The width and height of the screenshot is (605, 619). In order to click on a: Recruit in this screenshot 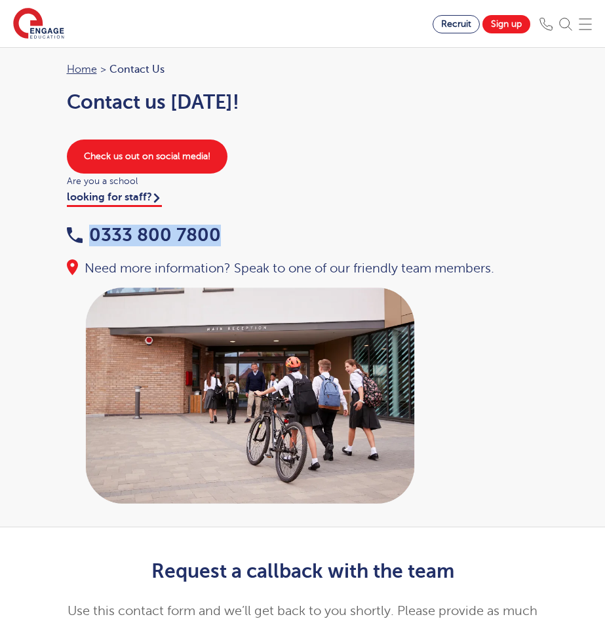, I will do `click(456, 24)`.